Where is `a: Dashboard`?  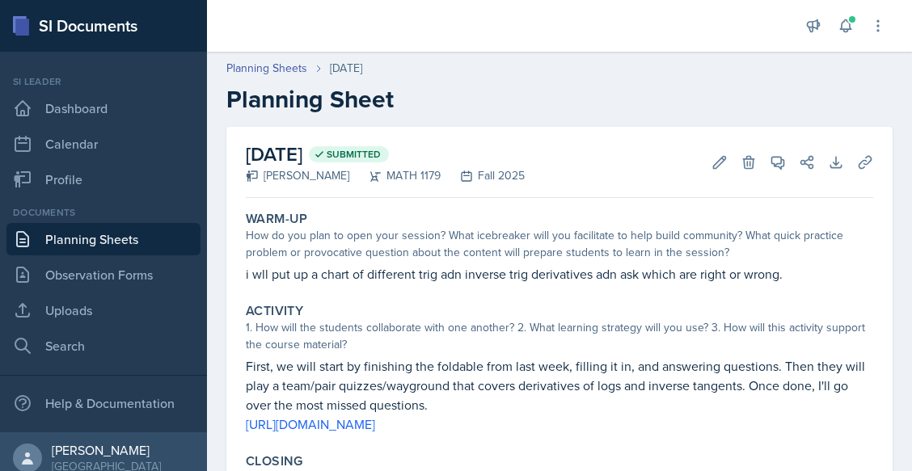
a: Dashboard is located at coordinates (104, 108).